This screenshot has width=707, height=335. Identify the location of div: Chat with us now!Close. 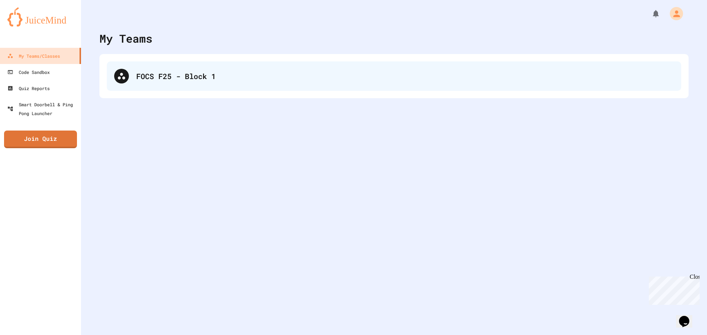
(27, 25).